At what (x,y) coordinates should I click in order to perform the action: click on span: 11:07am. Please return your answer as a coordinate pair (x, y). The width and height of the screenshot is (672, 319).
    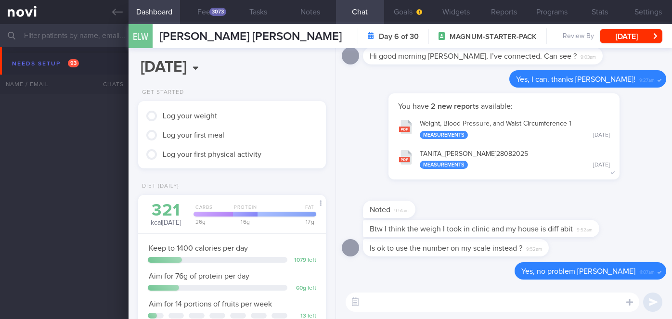
    Looking at the image, I should click on (647, 271).